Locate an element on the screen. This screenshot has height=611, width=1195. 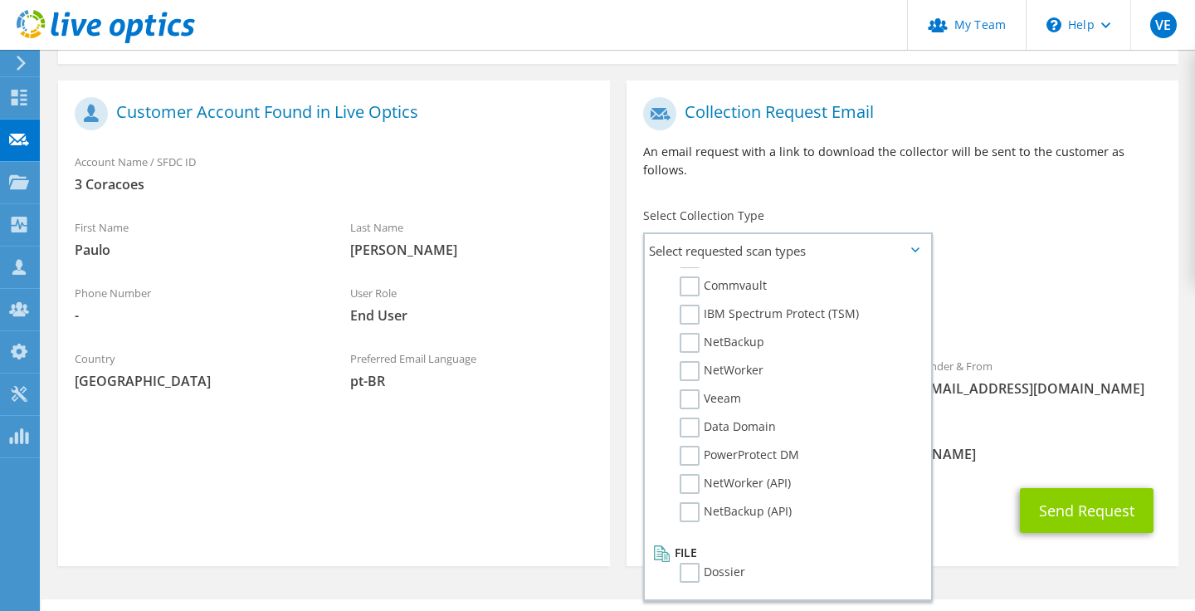
label: NetBackup is located at coordinates (722, 343).